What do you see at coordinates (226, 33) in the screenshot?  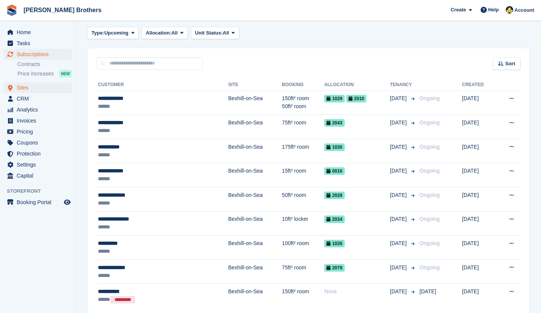 I see `span: All` at bounding box center [226, 33].